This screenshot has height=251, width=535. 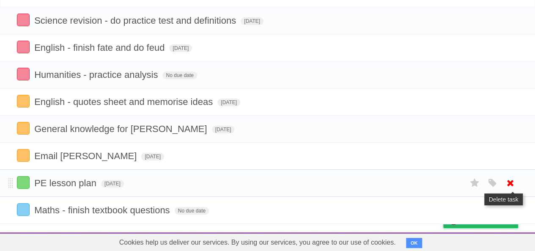 What do you see at coordinates (66, 183) in the screenshot?
I see `span: PE lesson plan` at bounding box center [66, 183].